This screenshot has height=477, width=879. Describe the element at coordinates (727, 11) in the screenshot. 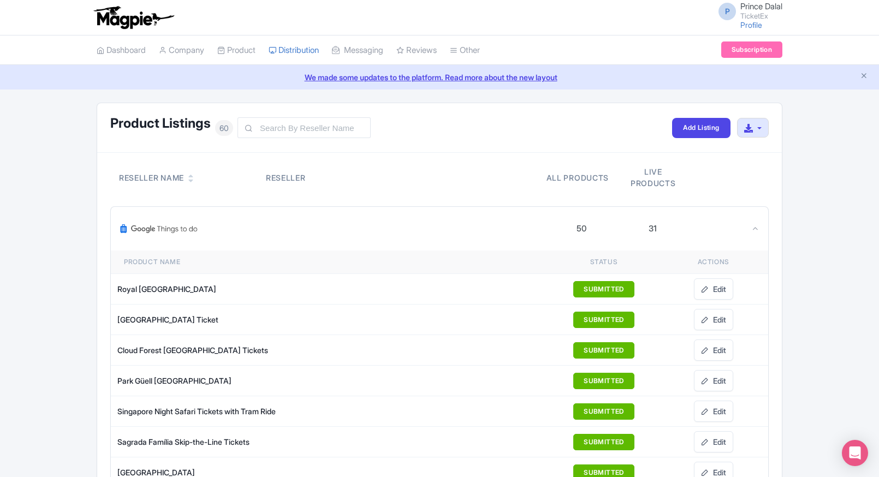

I see `span: P` at that location.